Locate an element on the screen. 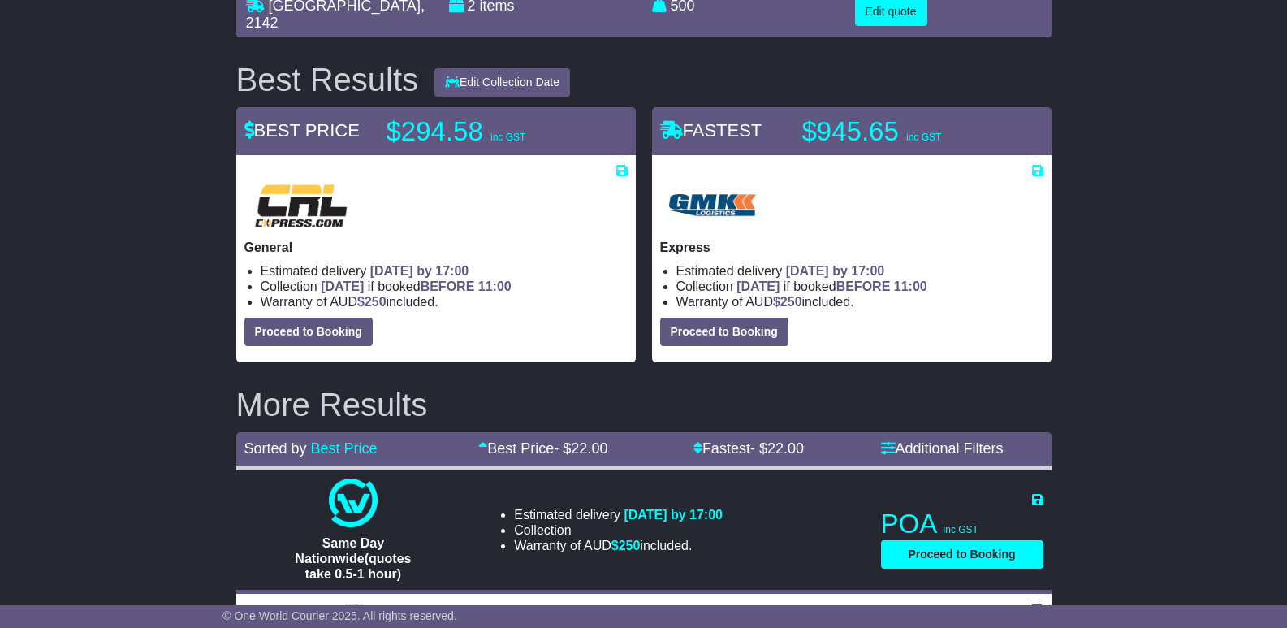  p: POA is located at coordinates (962, 524).